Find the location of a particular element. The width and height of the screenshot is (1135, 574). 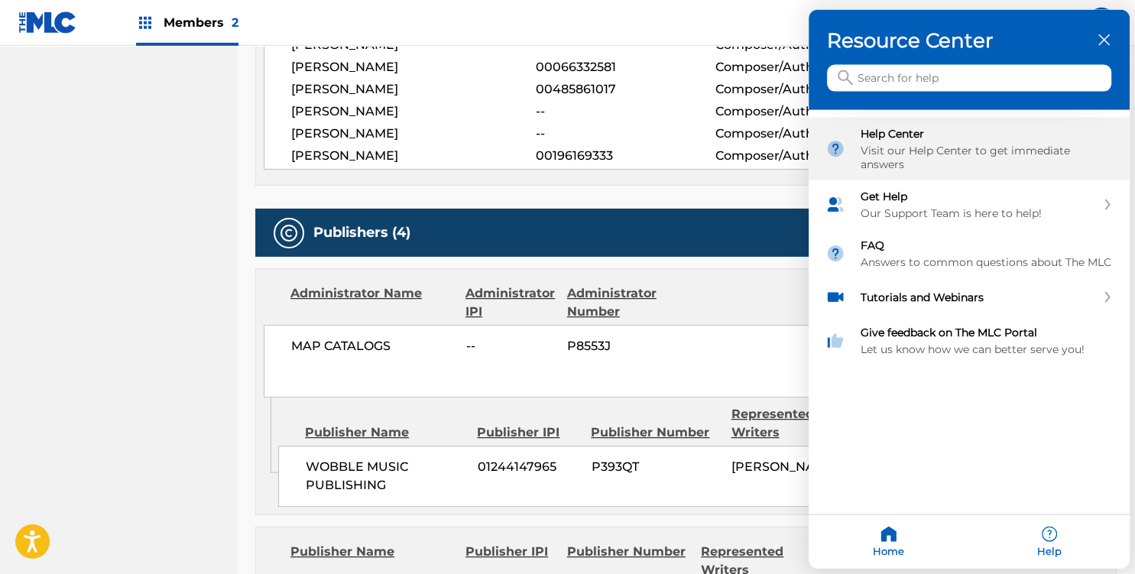

div: entering resource center home is located at coordinates (969, 238).